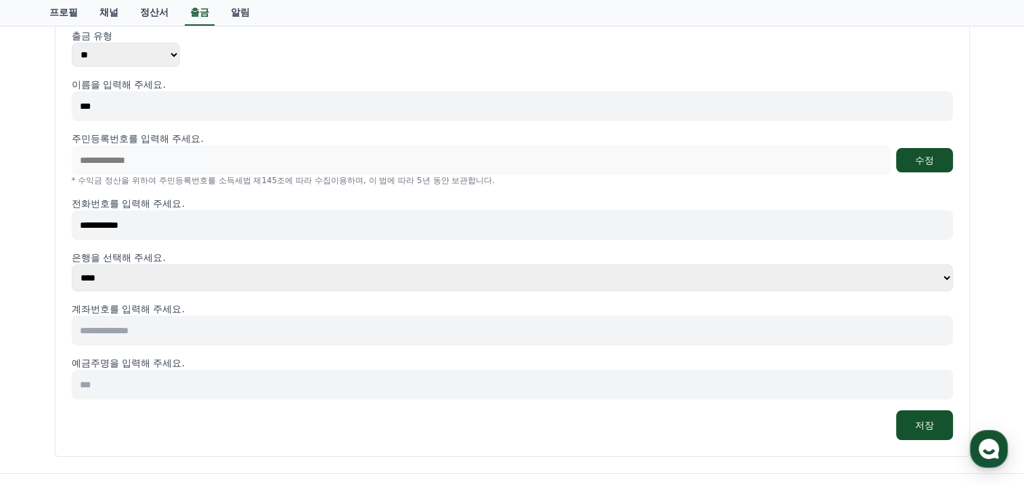  What do you see at coordinates (47, 389) in the screenshot?
I see `a: 홈` at bounding box center [47, 389].